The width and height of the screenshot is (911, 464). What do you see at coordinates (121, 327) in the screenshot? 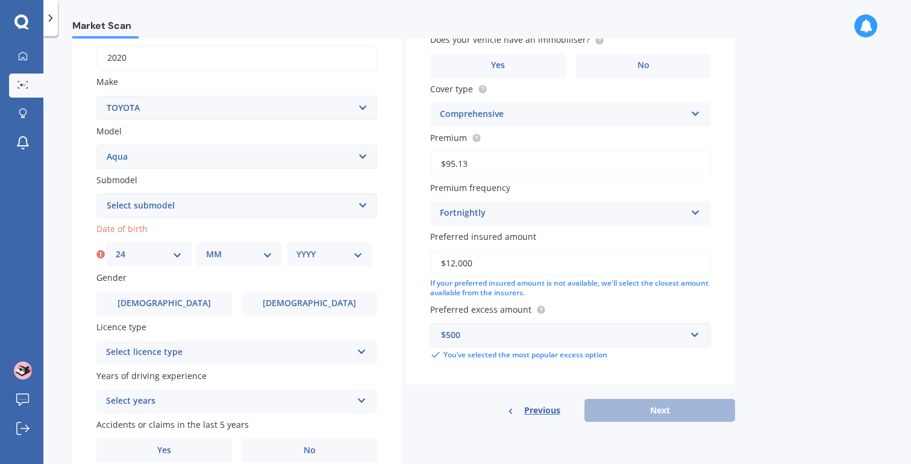
I see `span: Licence type` at bounding box center [121, 327].